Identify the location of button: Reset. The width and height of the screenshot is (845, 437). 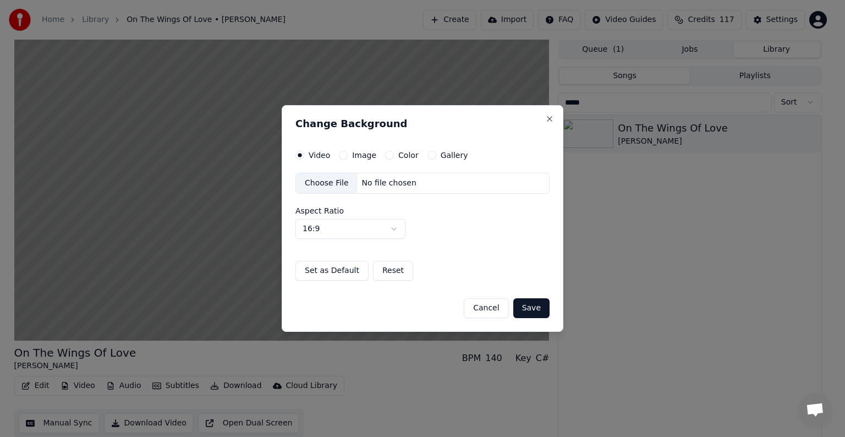
(393, 271).